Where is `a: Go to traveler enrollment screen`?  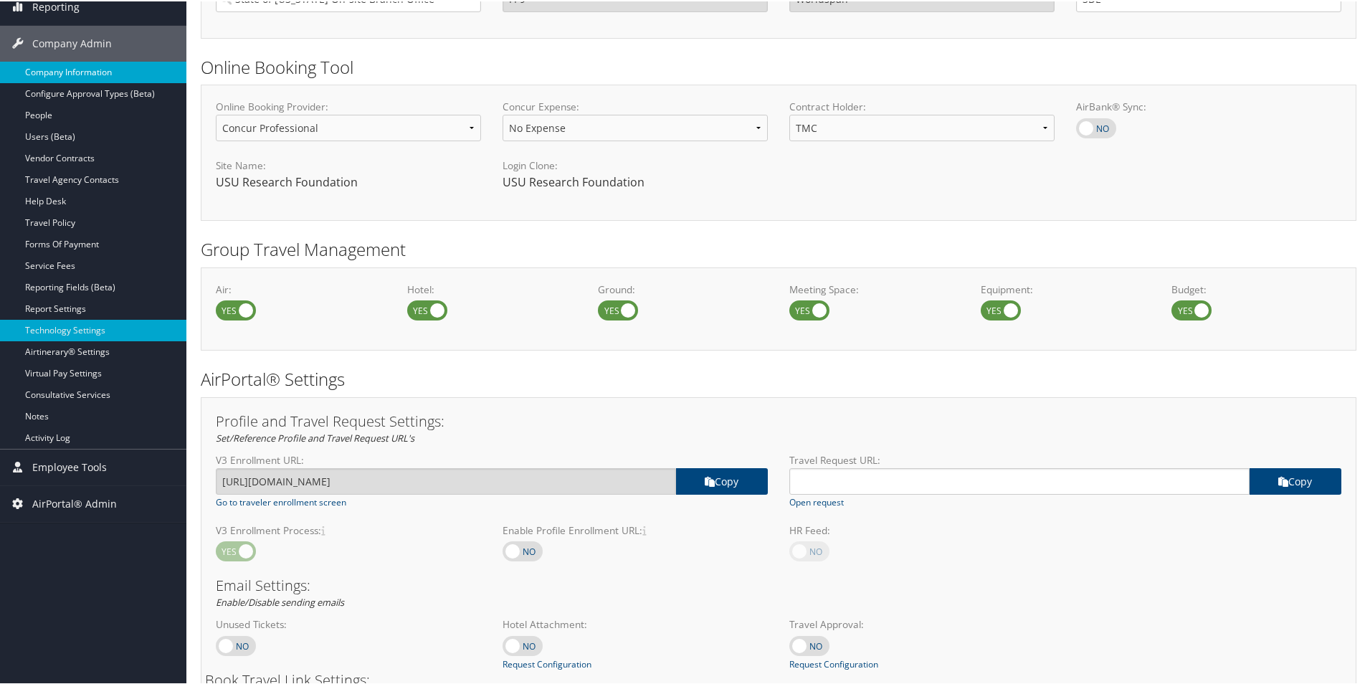
a: Go to traveler enrollment screen is located at coordinates (281, 501).